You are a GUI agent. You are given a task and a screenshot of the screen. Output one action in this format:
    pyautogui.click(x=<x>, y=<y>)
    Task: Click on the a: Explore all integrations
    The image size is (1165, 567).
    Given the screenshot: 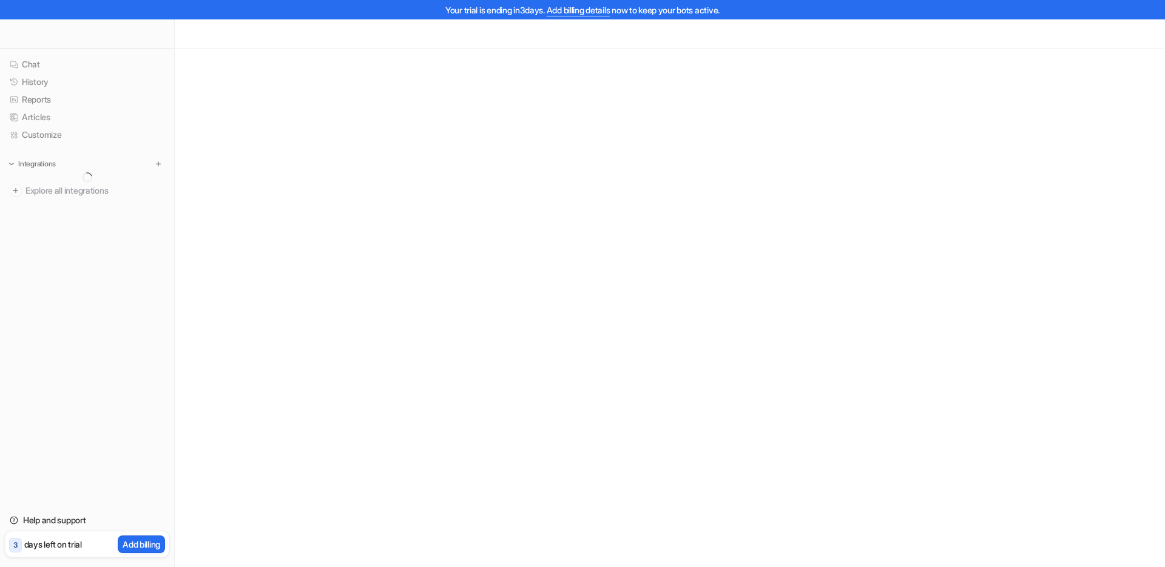 What is the action you would take?
    pyautogui.click(x=87, y=191)
    